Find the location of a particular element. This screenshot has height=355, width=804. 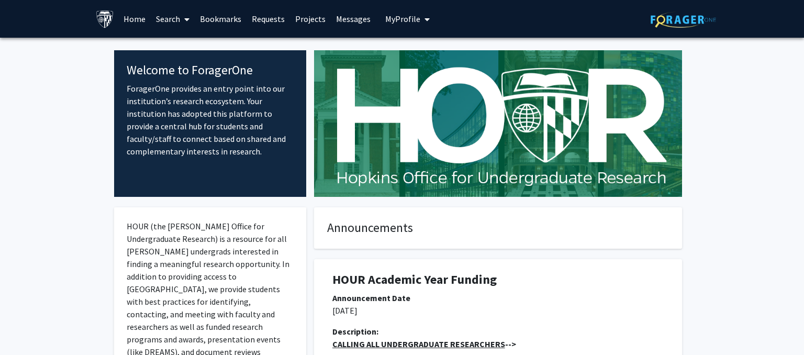

a: Messages is located at coordinates (354, 19).